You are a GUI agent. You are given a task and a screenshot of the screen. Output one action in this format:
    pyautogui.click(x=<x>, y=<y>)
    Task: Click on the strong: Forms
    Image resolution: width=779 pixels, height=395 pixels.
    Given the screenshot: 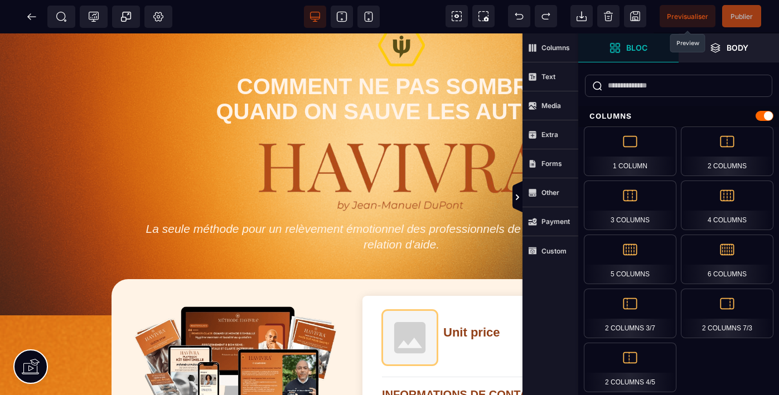 What is the action you would take?
    pyautogui.click(x=551, y=163)
    